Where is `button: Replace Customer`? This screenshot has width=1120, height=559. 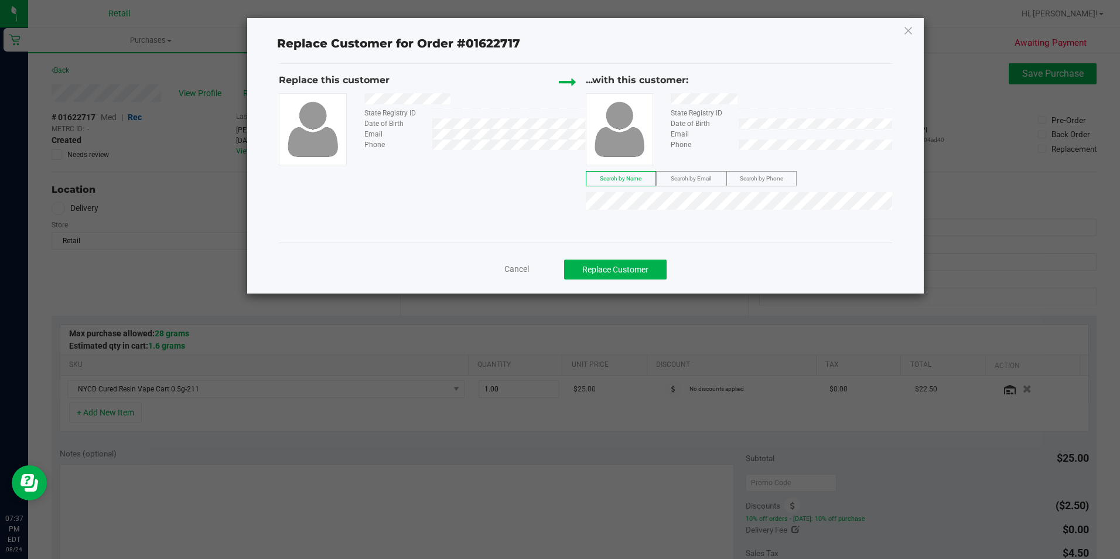 button: Replace Customer is located at coordinates (615, 270).